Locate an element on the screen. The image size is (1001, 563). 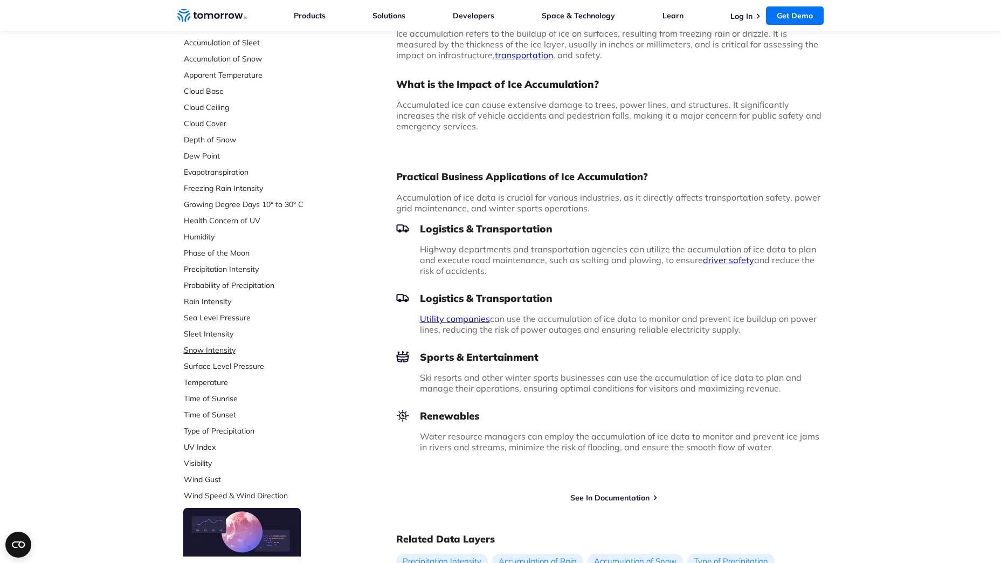
a: Depth of Snow is located at coordinates (256, 140).